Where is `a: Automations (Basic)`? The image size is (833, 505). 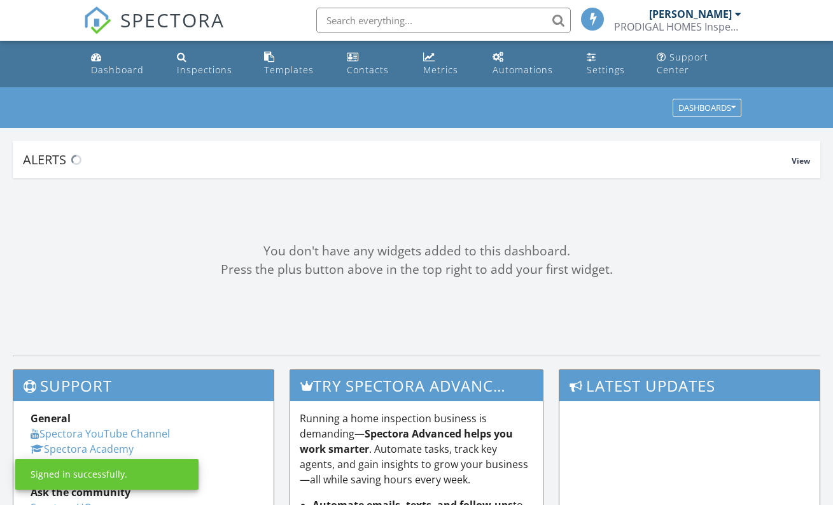
a: Automations (Basic) is located at coordinates (529, 64).